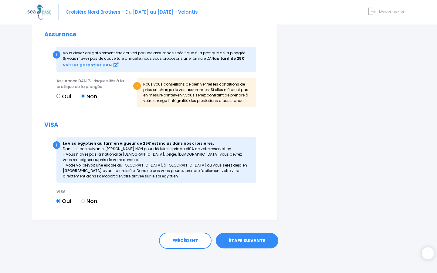  Describe the element at coordinates (155, 35) in the screenshot. I see `h2: Assurance` at that location.